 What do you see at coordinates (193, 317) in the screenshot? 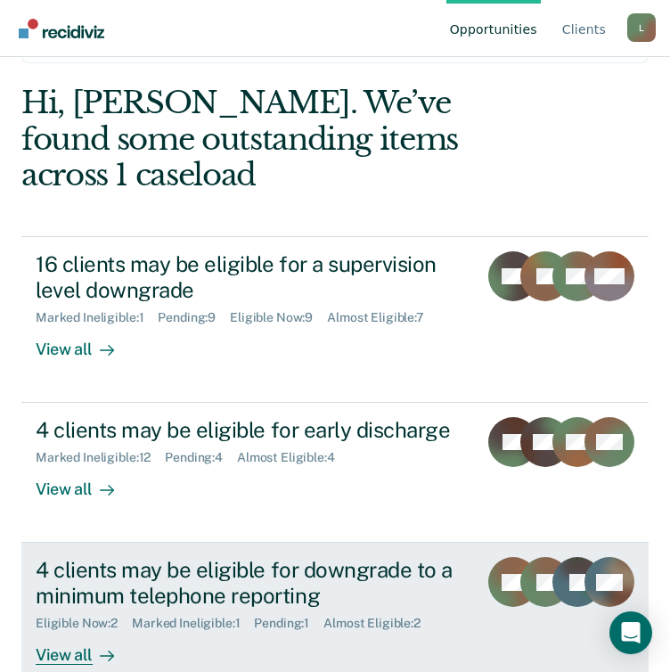
I see `div: Pending : 9` at bounding box center [193, 317].